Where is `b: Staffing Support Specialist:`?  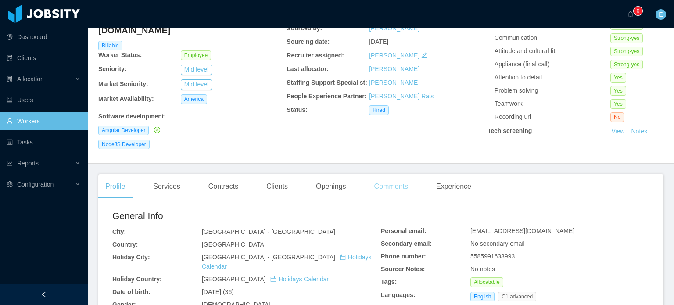
b: Staffing Support Specialist: is located at coordinates (327, 82).